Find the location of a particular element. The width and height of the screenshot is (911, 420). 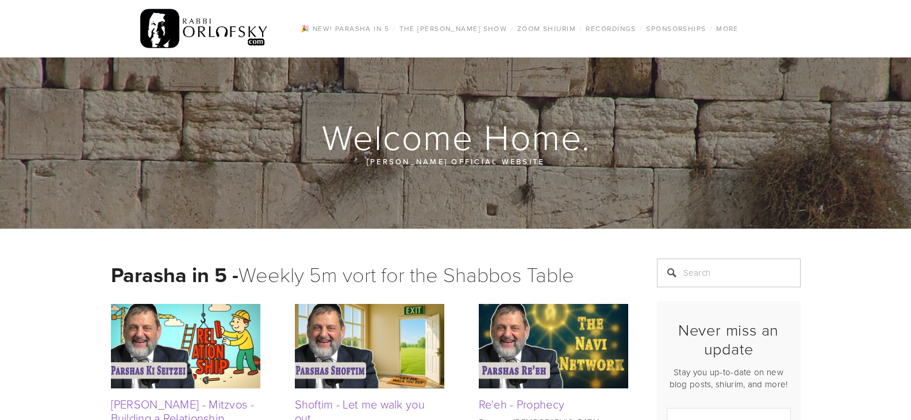

img: Shoftim - Let me walk you out is located at coordinates (370, 346).